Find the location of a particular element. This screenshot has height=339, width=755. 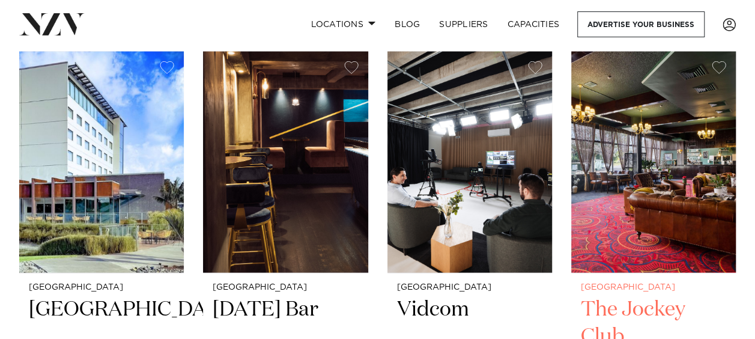

a: Capacities is located at coordinates (533, 24).